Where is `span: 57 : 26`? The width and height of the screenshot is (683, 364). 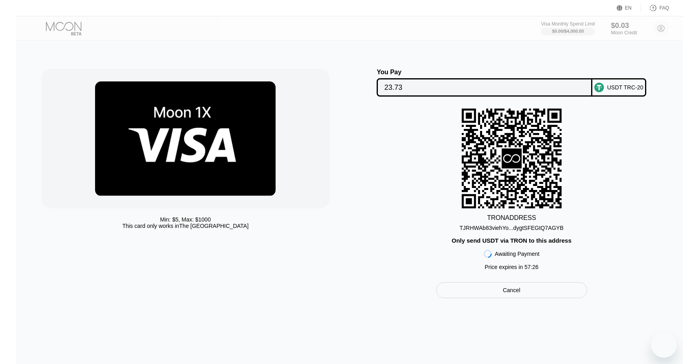 span: 57 : 26 is located at coordinates (531, 267).